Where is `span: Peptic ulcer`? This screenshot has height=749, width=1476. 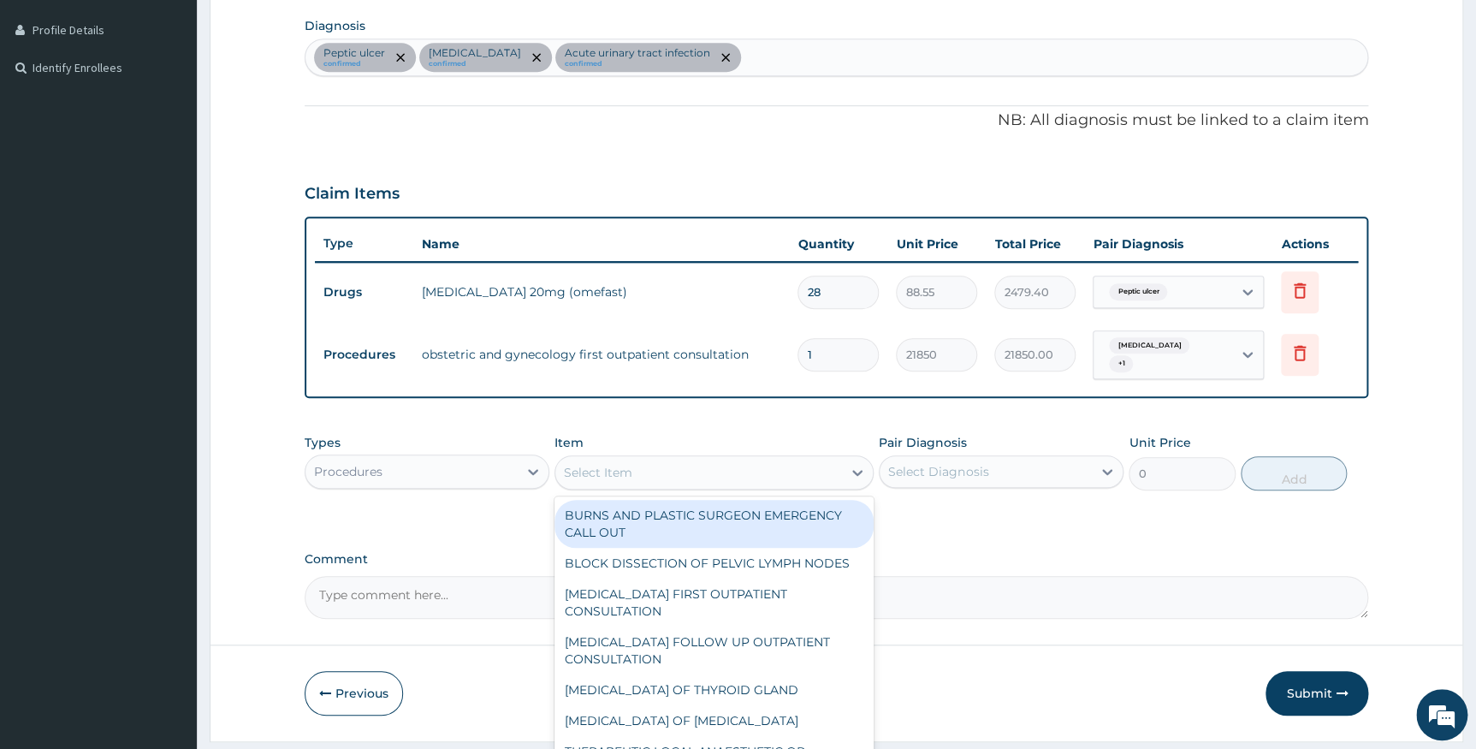
span: Peptic ulcer is located at coordinates (1138, 292).